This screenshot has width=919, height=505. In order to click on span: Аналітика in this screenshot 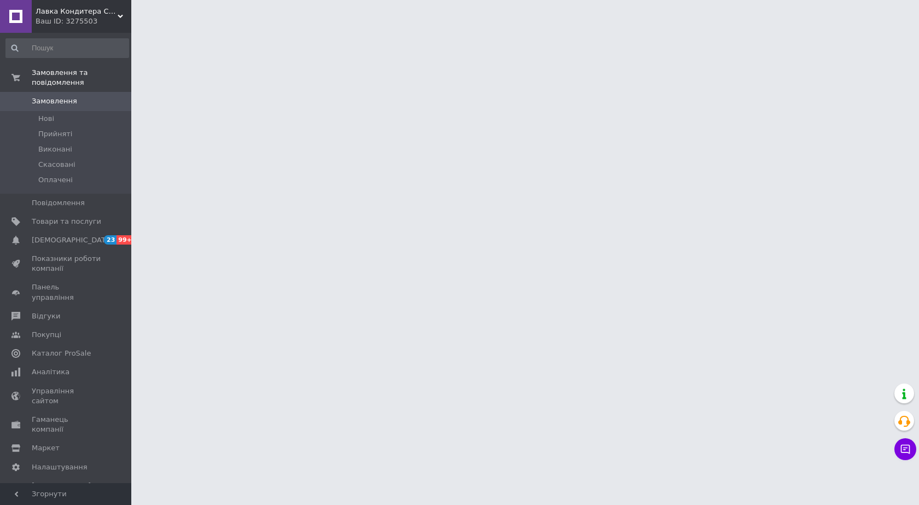, I will do `click(50, 372)`.